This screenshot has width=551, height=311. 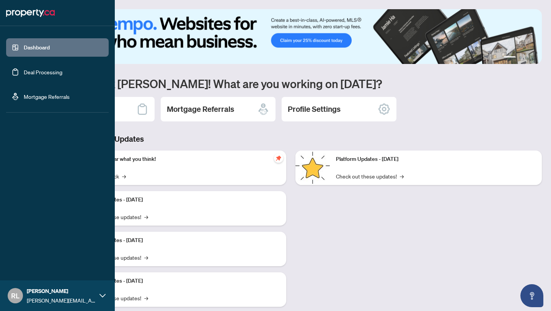 I want to click on img: Platform Updates - June 23, 2025, so click(x=312, y=167).